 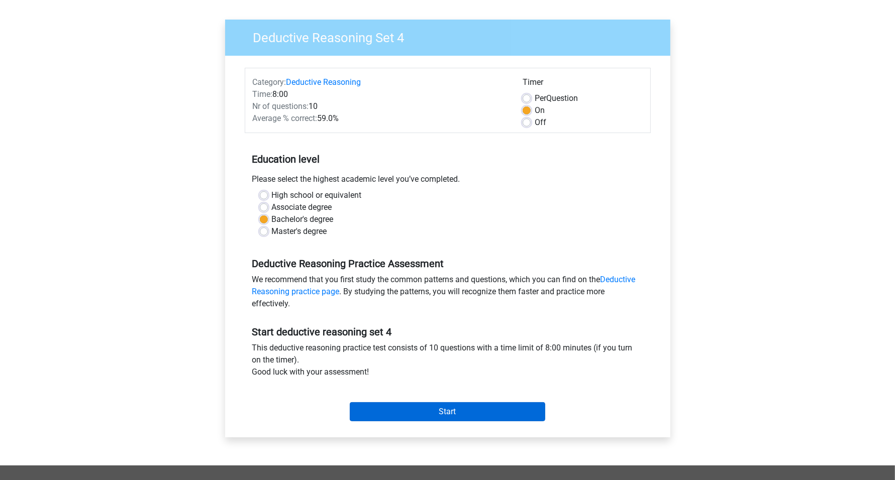 What do you see at coordinates (448, 159) in the screenshot?
I see `h5: Education level` at bounding box center [448, 159].